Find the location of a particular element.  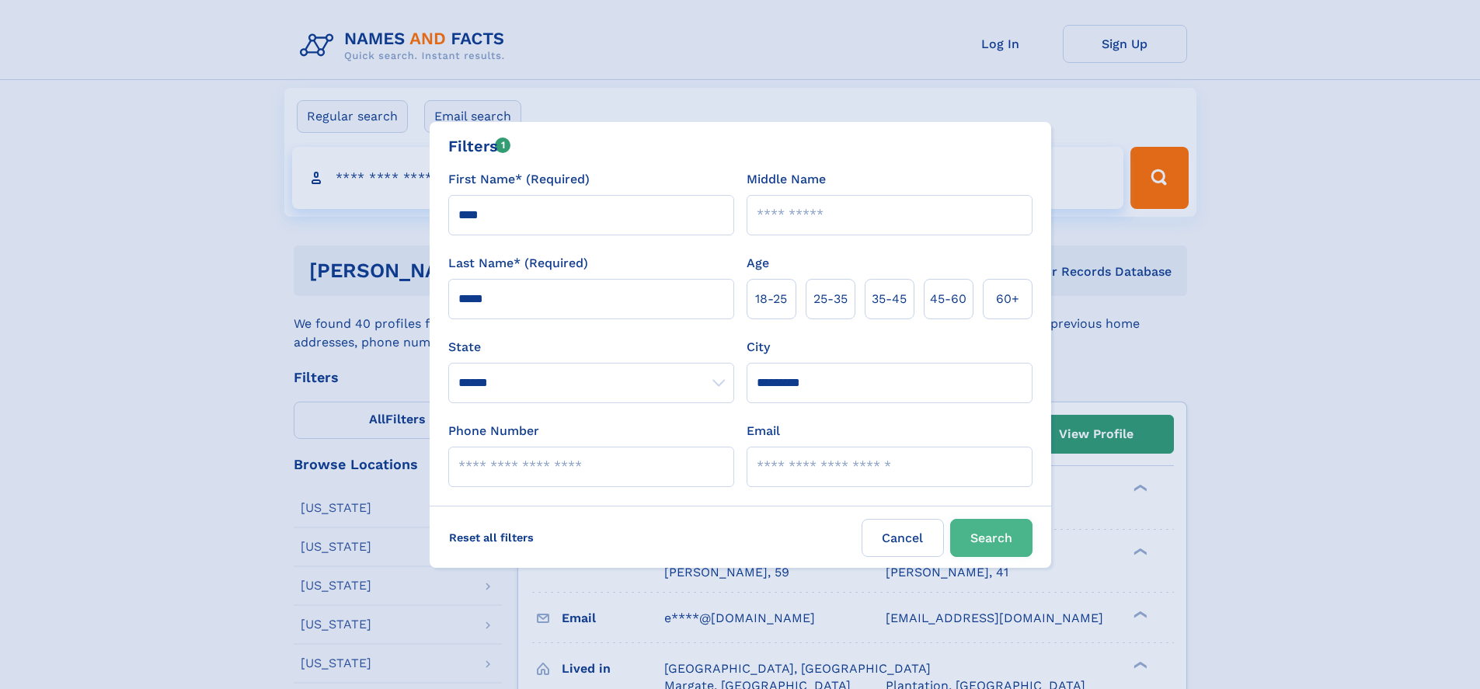

label: Phone Number is located at coordinates (493, 431).